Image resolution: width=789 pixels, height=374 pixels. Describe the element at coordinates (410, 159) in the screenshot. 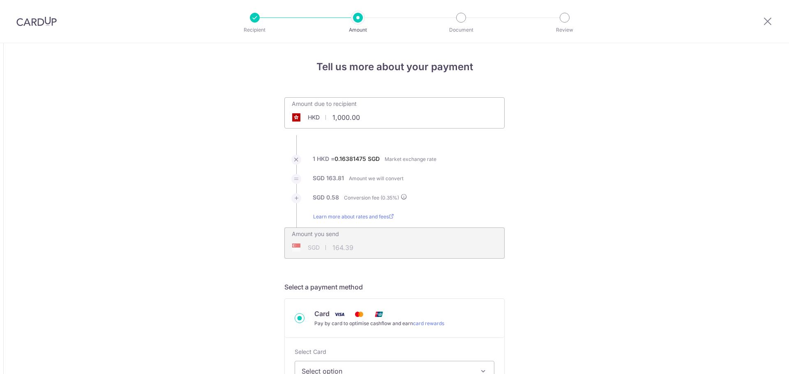

I see `label: Market exchange rate` at that location.